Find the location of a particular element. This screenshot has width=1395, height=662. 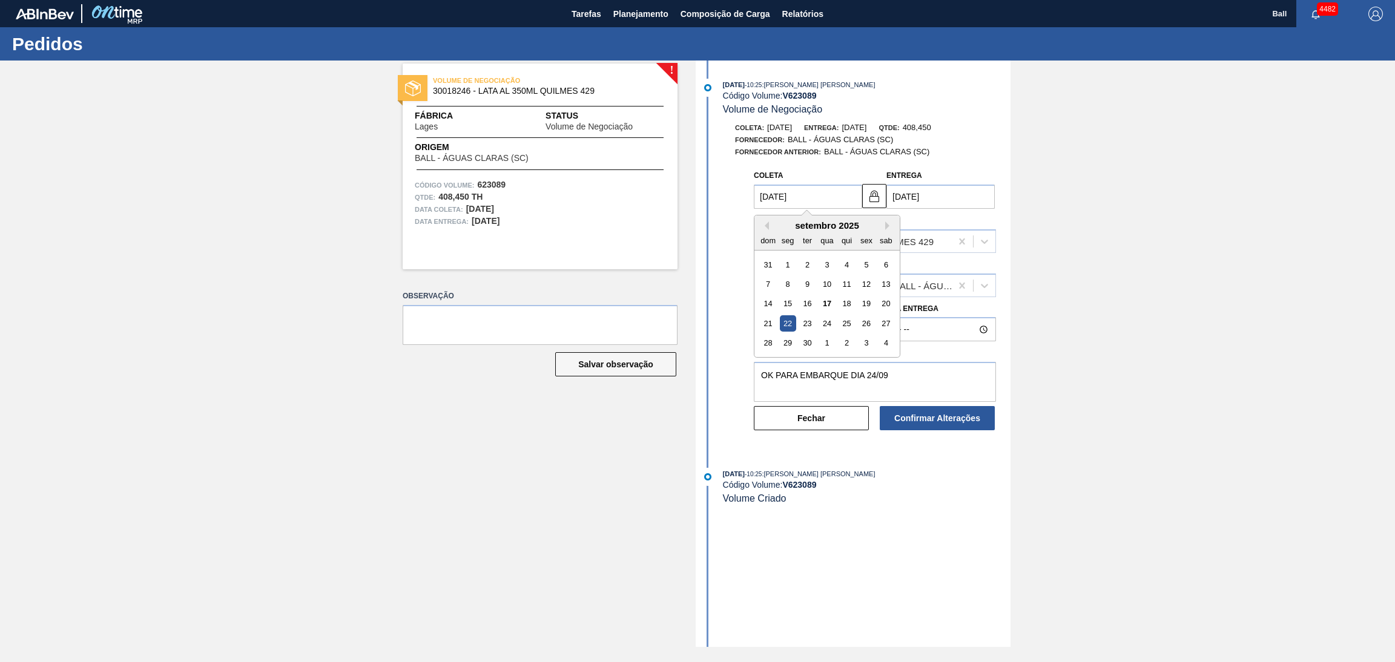

button: Notificações is located at coordinates (1316, 14).